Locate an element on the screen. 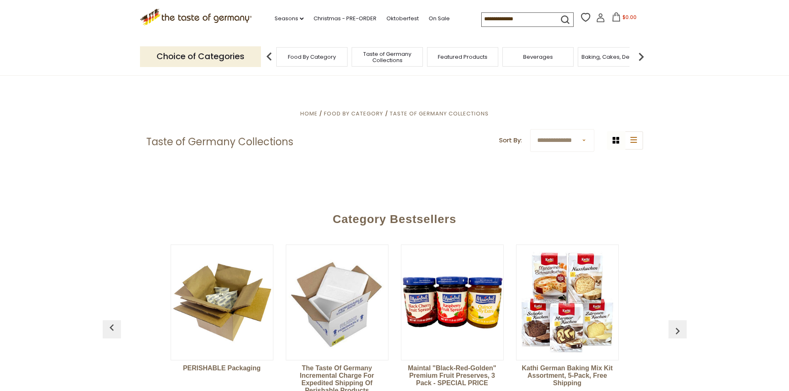 This screenshot has height=391, width=789. p: Choice of Categories is located at coordinates (200, 56).